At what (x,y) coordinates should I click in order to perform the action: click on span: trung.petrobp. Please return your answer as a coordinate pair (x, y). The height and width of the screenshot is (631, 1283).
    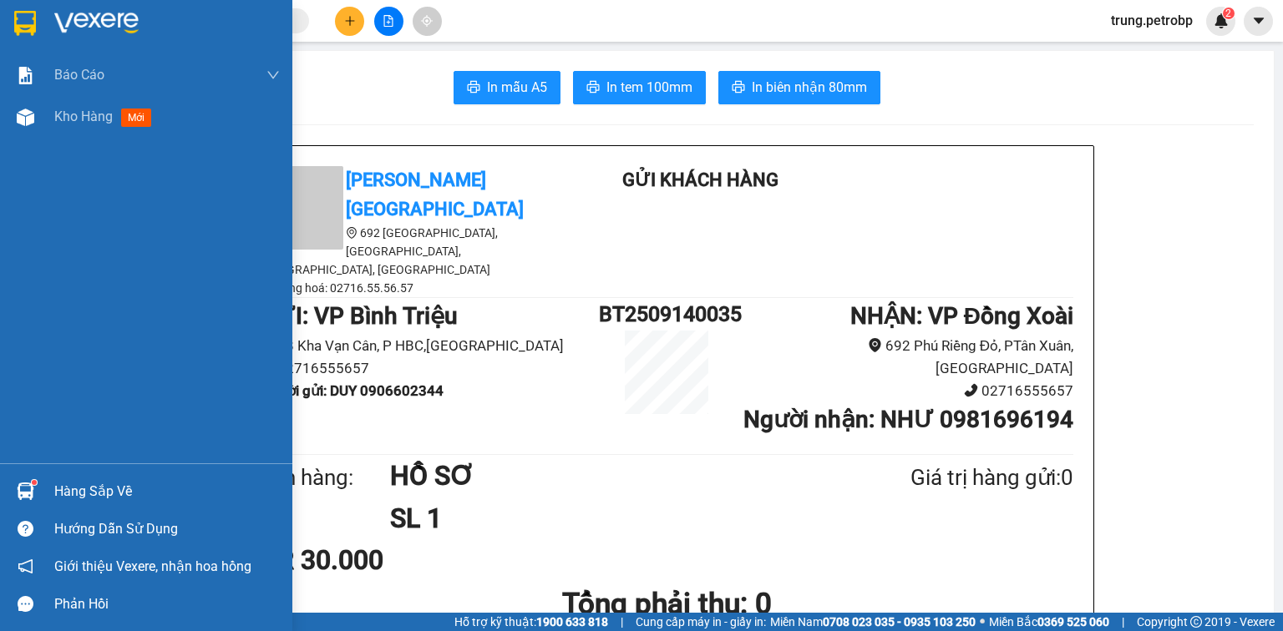
    Looking at the image, I should click on (1152, 20).